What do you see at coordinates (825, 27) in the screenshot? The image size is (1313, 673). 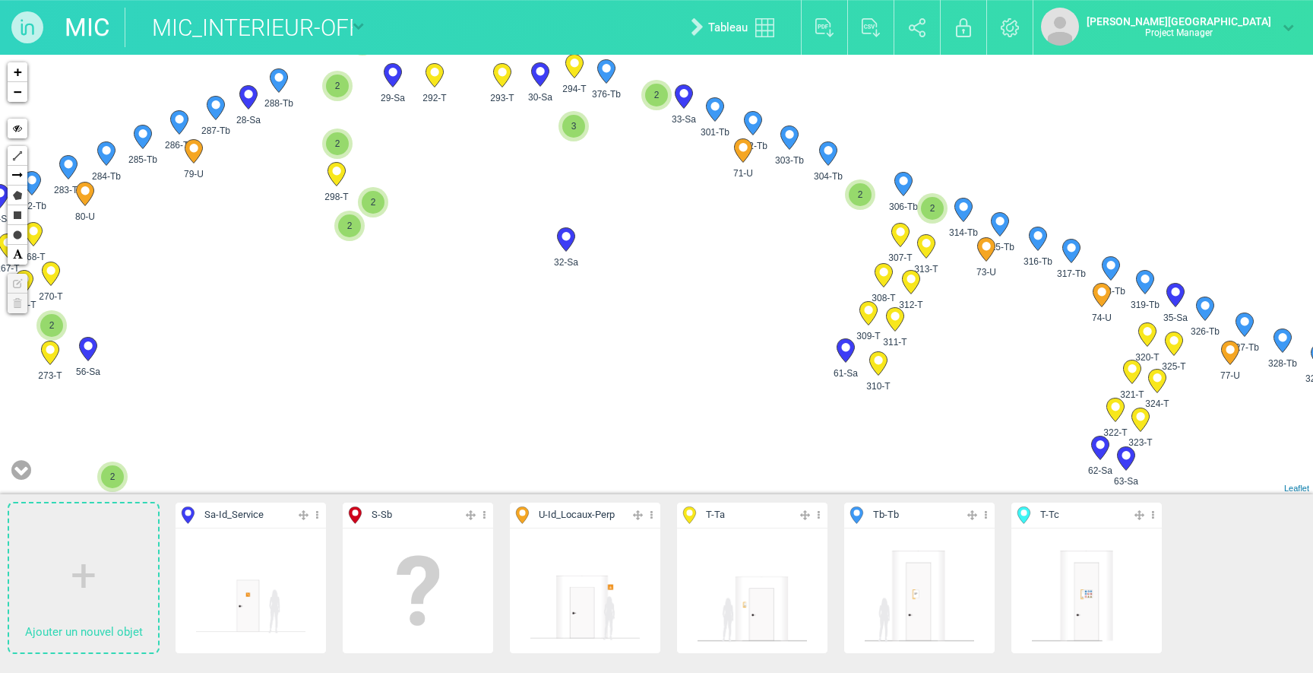 I see `img: export_pdf.svg` at bounding box center [825, 27].